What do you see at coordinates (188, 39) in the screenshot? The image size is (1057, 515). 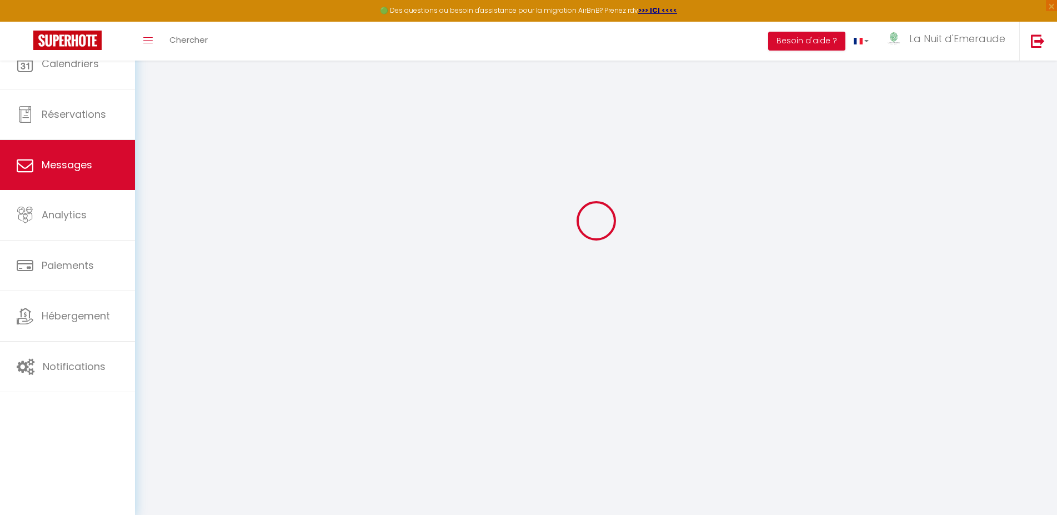 I see `span: Chercher` at bounding box center [188, 39].